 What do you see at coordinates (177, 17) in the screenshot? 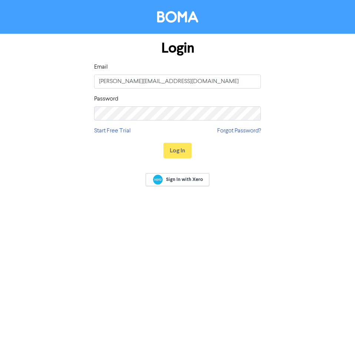
I see `img: BOMA Logo` at bounding box center [177, 17].